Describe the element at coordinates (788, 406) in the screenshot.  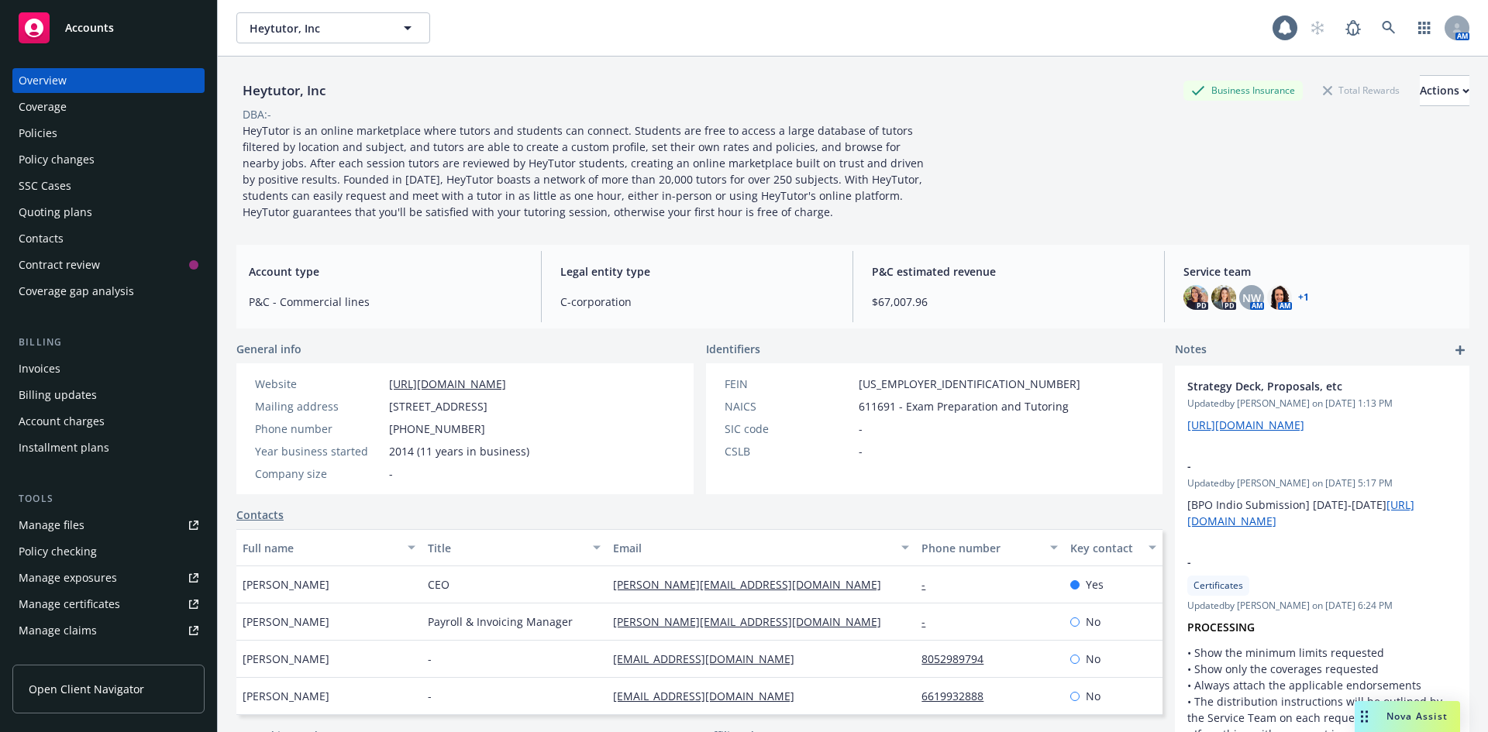
I see `div: NAICS` at that location.